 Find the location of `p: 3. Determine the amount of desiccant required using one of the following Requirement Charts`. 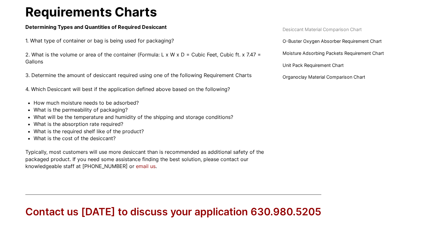

p: 3. Determine the amount of desiccant required using one of the following Requirement Charts is located at coordinates (146, 75).